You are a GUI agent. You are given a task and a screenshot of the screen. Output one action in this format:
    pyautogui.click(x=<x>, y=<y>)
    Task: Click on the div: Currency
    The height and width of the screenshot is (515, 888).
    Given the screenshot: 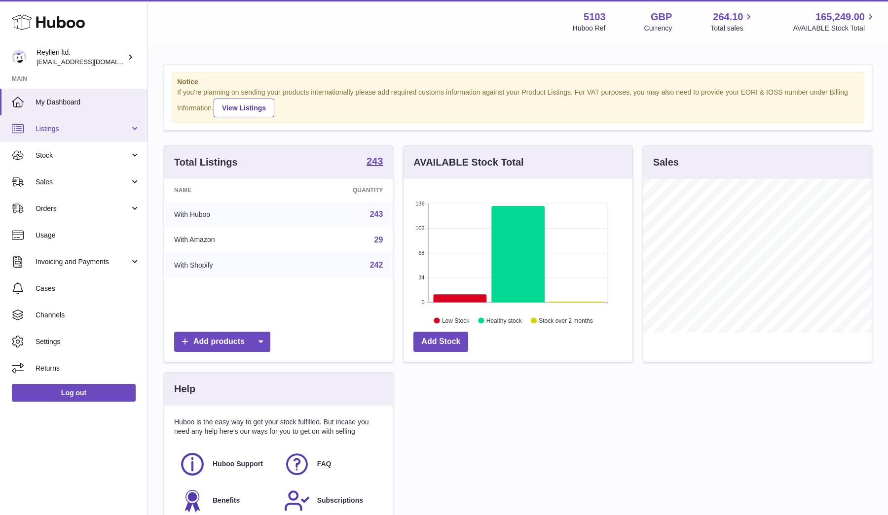 What is the action you would take?
    pyautogui.click(x=658, y=28)
    